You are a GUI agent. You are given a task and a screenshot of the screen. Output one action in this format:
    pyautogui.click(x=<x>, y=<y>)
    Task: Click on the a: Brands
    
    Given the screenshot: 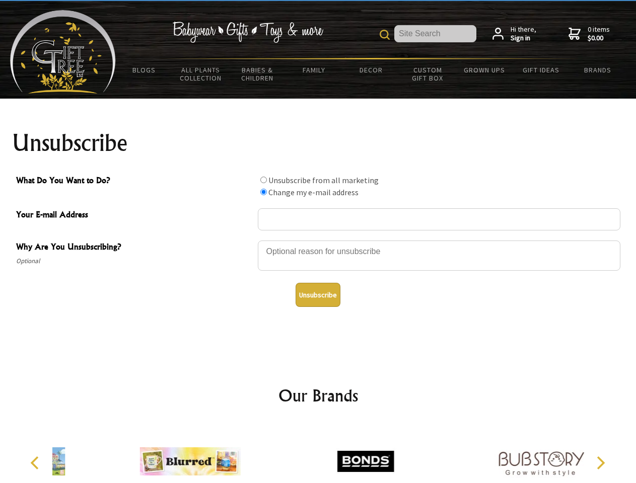 What is the action you would take?
    pyautogui.click(x=598, y=70)
    